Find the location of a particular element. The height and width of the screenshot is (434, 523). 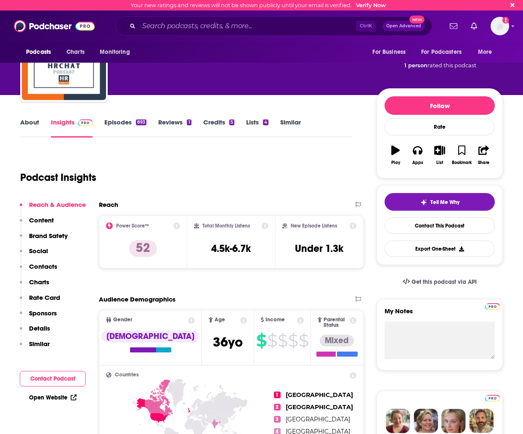

h1: Podcast Insights is located at coordinates (58, 177).